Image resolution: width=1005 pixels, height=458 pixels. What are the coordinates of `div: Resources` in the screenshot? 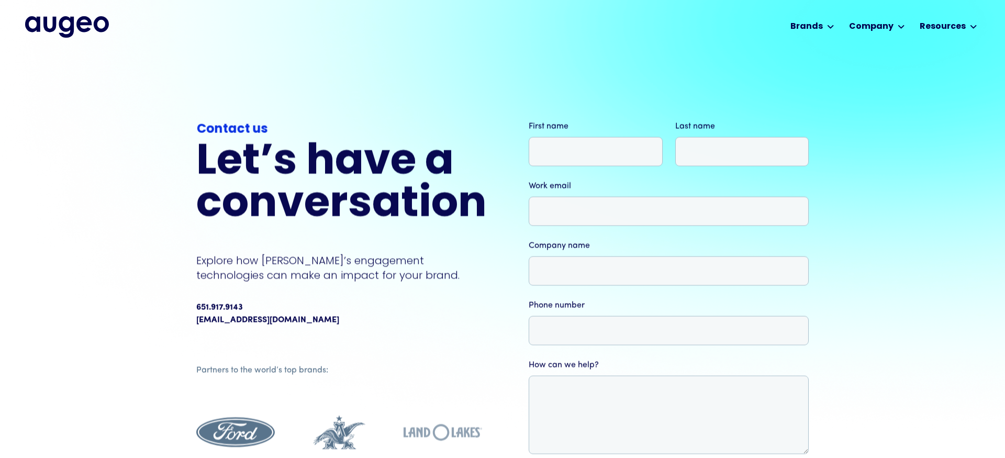 It's located at (943, 27).